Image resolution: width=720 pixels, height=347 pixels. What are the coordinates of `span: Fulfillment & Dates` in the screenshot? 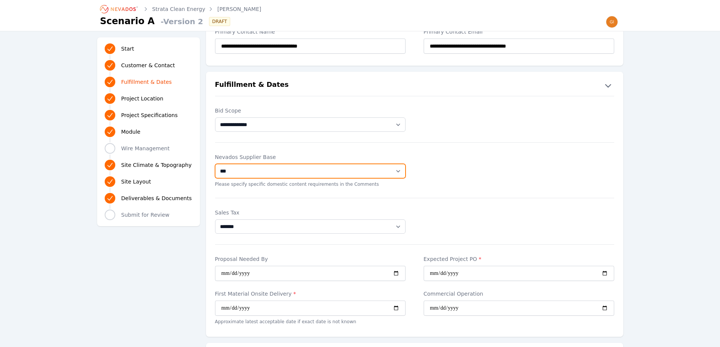 It's located at (147, 82).